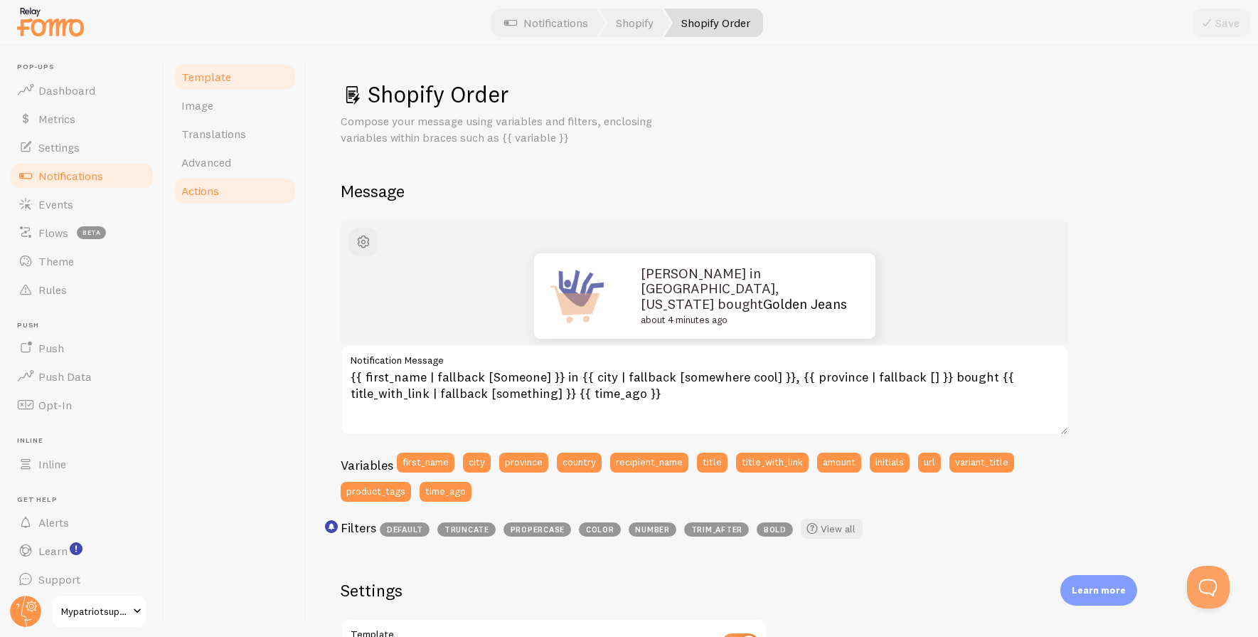 Image resolution: width=1258 pixels, height=637 pixels. Describe the element at coordinates (235, 105) in the screenshot. I see `a: Image` at that location.